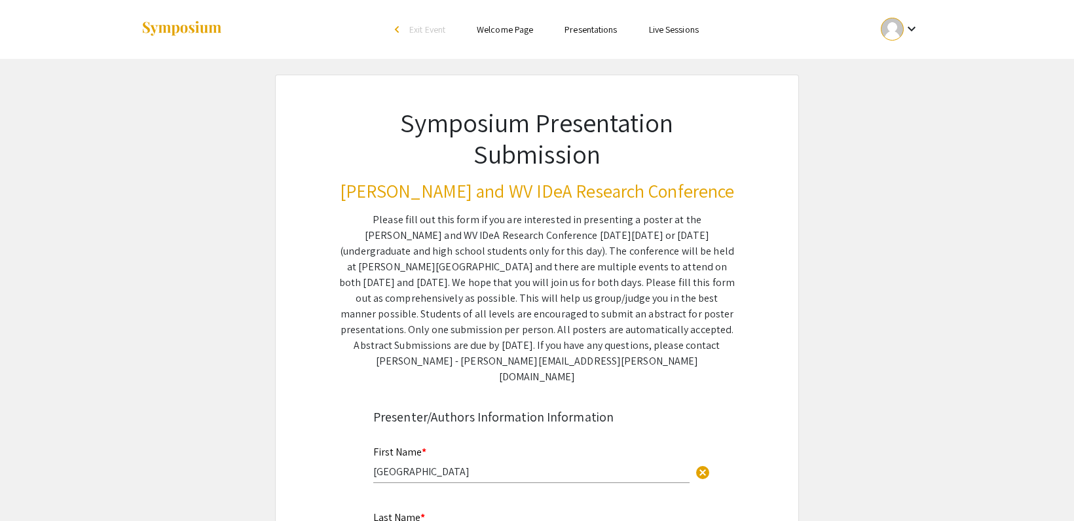 The width and height of the screenshot is (1074, 521). I want to click on div: Presenter/Authors Information Information, so click(537, 417).